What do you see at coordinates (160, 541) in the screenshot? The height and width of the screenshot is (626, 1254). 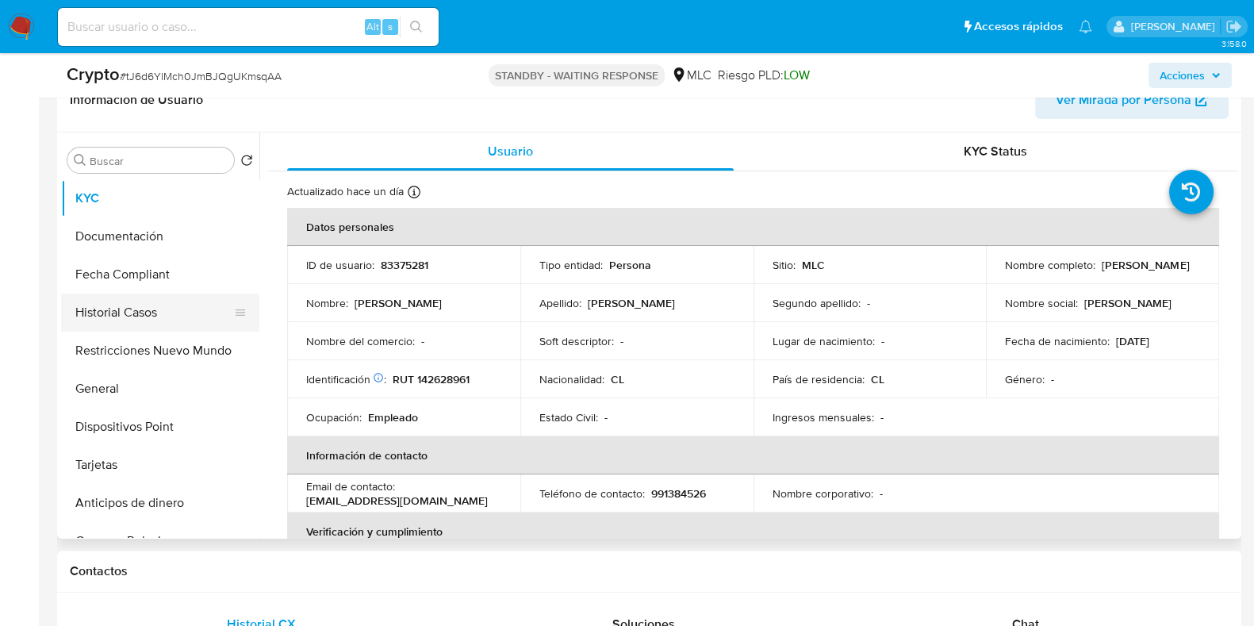 I see `button: Cruces y Relaciones` at bounding box center [160, 541].